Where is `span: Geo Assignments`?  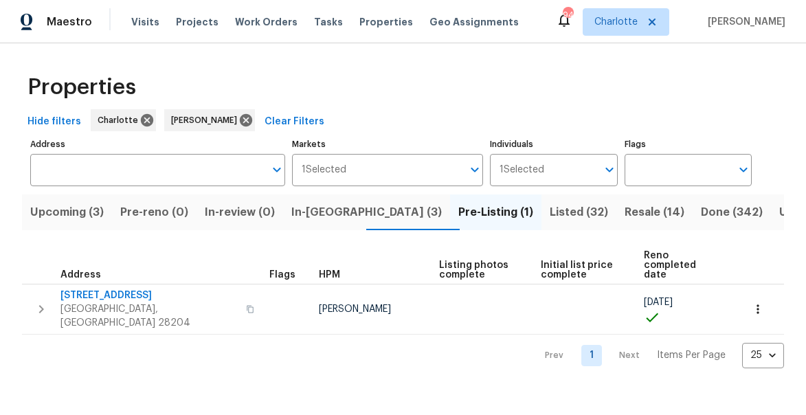
span: Geo Assignments is located at coordinates (474, 22).